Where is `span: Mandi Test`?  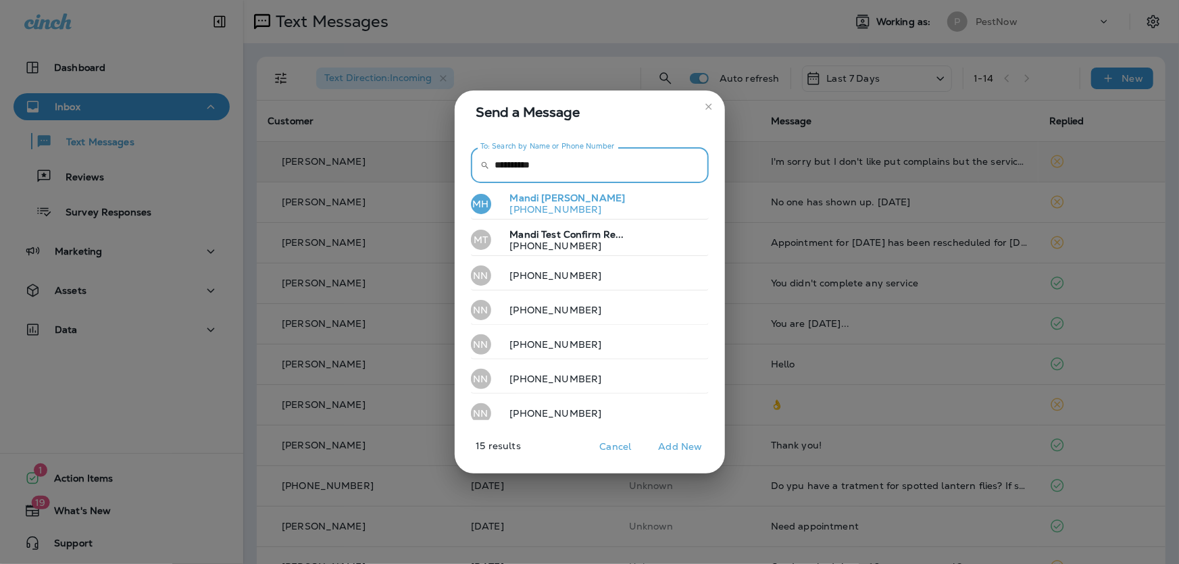 span: Mandi Test is located at coordinates (535, 234).